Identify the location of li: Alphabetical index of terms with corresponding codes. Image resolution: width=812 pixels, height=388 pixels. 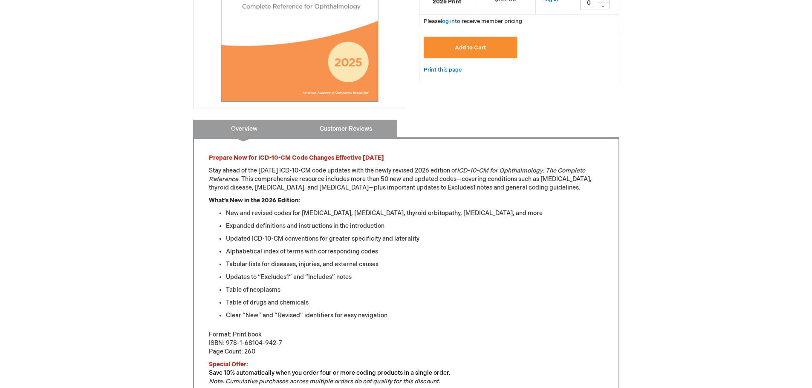
(415, 252).